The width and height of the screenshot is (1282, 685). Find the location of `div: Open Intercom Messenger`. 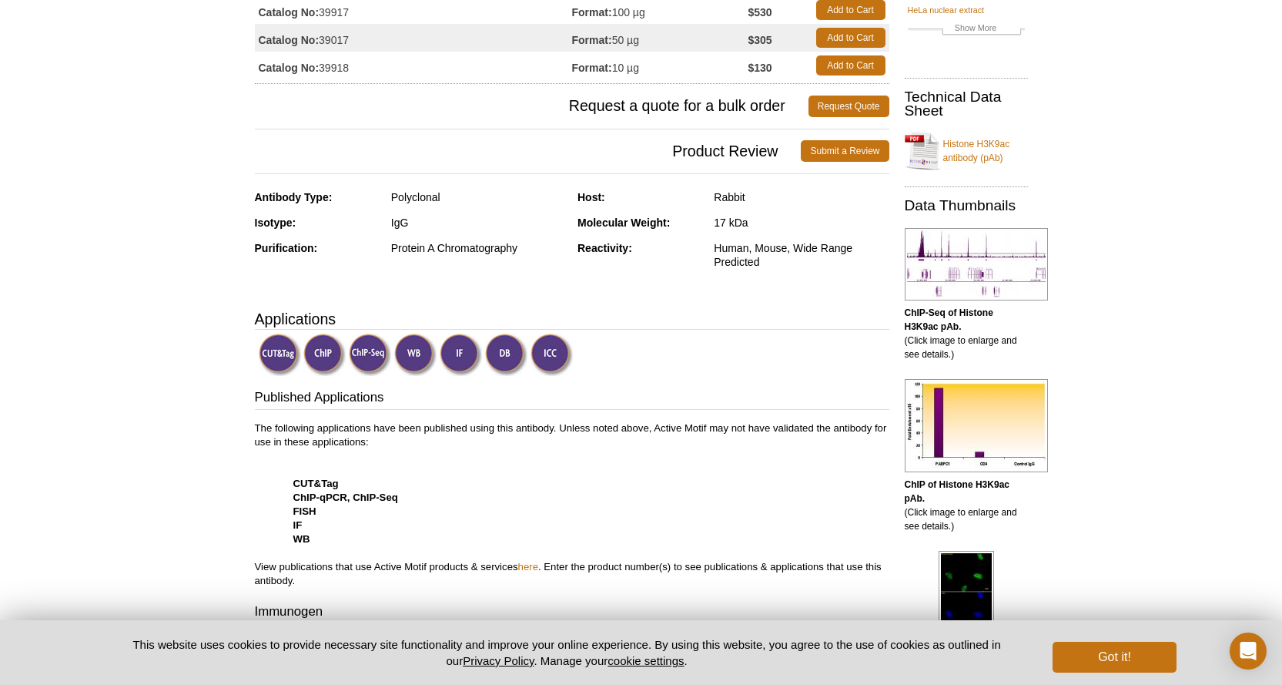

div: Open Intercom Messenger is located at coordinates (1248, 651).